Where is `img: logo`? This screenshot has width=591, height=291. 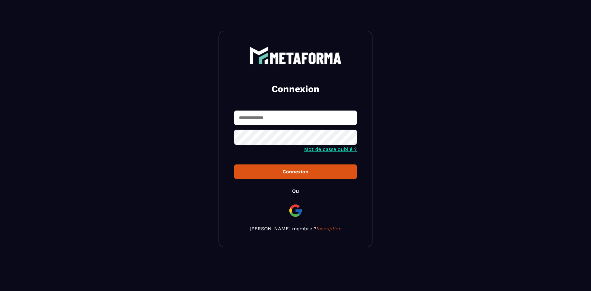
img: logo is located at coordinates (296, 55).